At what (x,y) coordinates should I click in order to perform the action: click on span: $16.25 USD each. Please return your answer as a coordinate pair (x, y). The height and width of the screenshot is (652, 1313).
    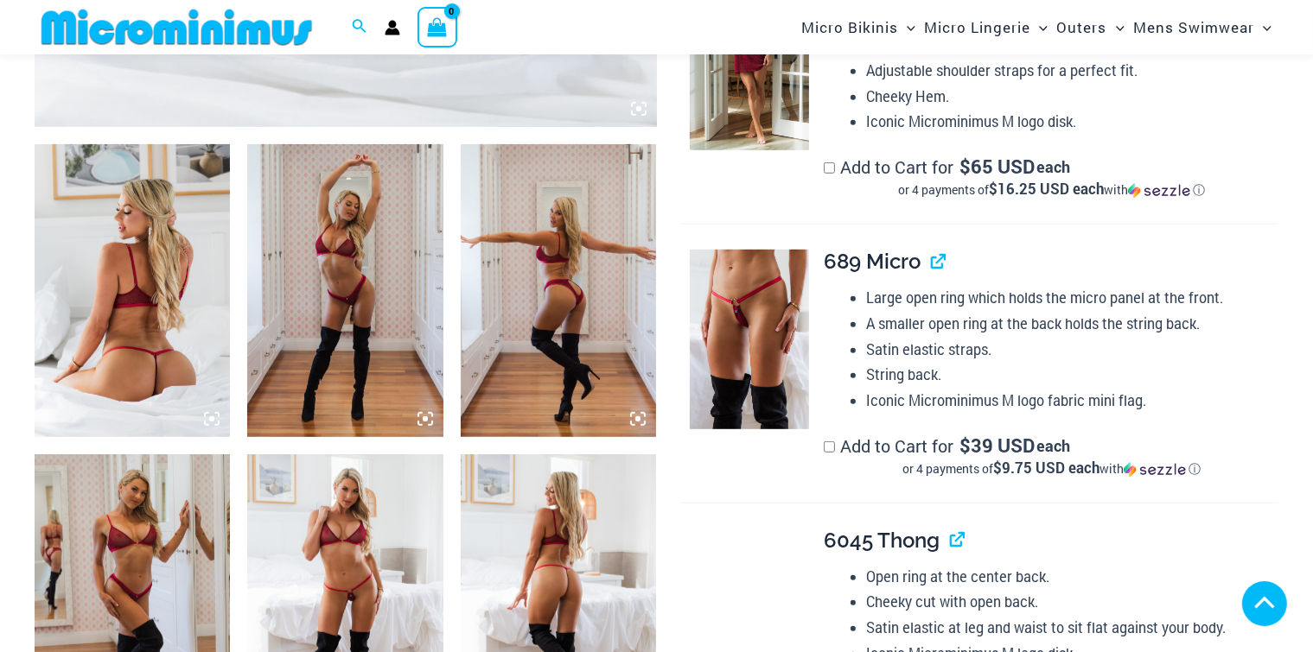
    Looking at the image, I should click on (1046, 188).